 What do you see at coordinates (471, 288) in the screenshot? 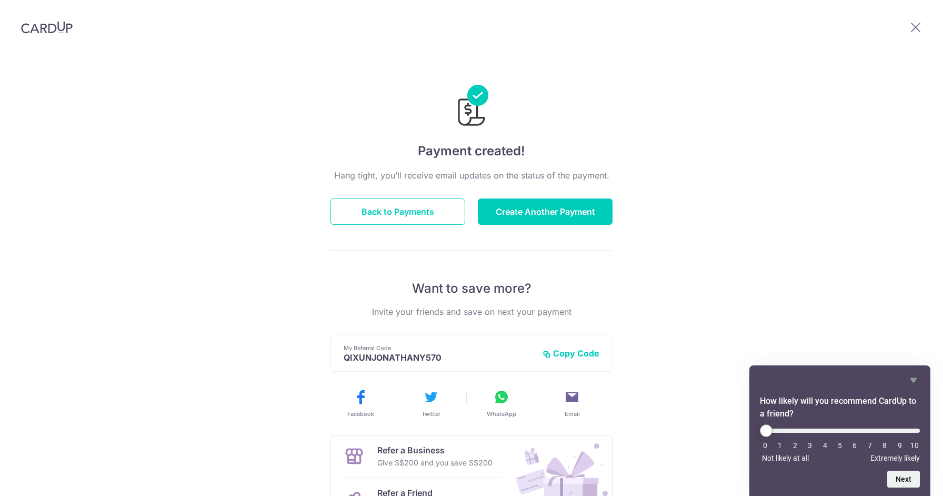
I see `p: Want to save more?` at bounding box center [471, 288].